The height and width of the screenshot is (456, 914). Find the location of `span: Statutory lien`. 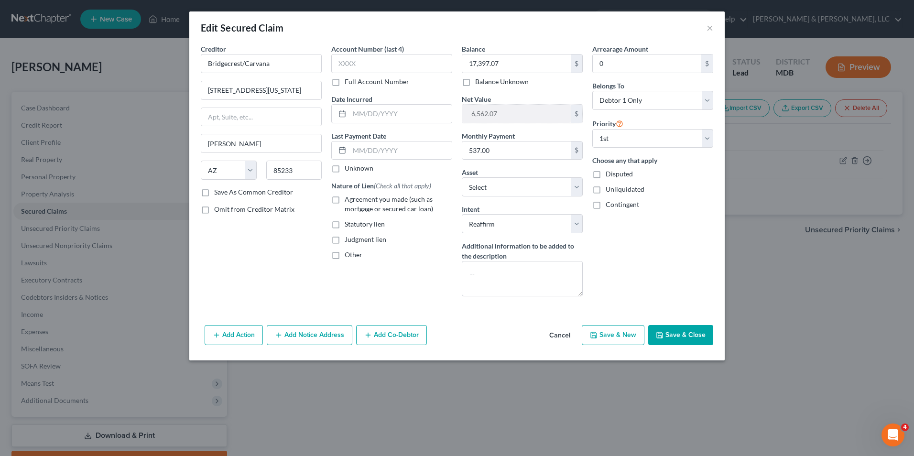

span: Statutory lien is located at coordinates (365, 224).